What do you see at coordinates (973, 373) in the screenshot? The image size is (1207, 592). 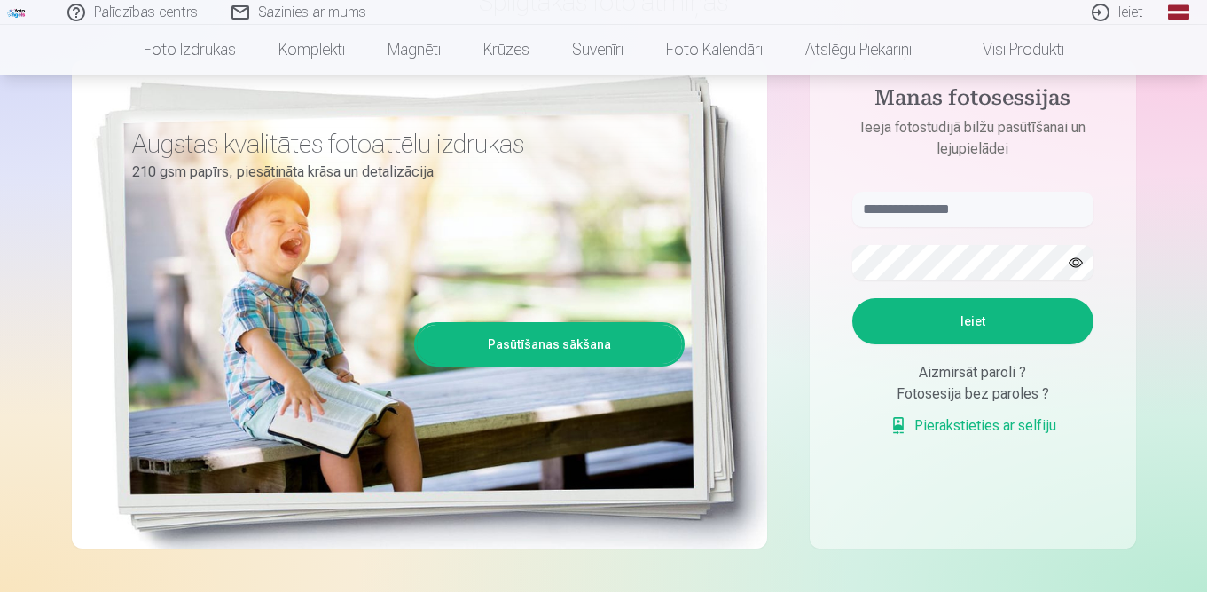 I see `div: Aizmirsāt paroli ?` at bounding box center [973, 373].